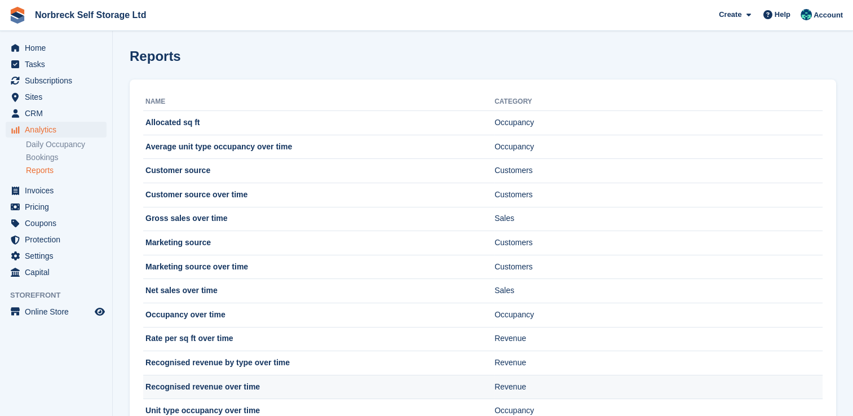  I want to click on td: Gross sales over time, so click(318, 219).